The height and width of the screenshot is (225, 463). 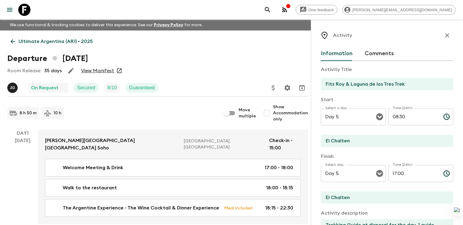 What do you see at coordinates (173, 167) in the screenshot?
I see `a: Welcome Meeting & Drink17:00 - 18:00` at bounding box center [173, 167].